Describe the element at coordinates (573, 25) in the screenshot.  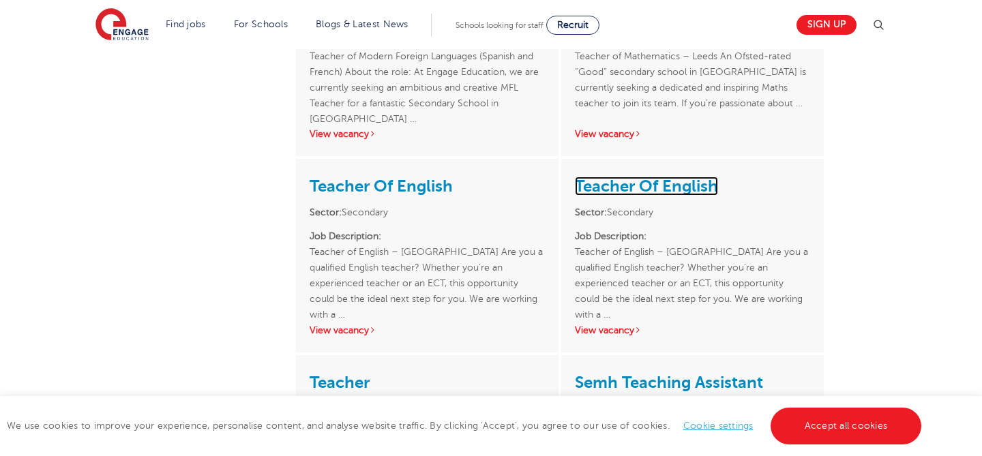
I see `span: Recruit` at that location.